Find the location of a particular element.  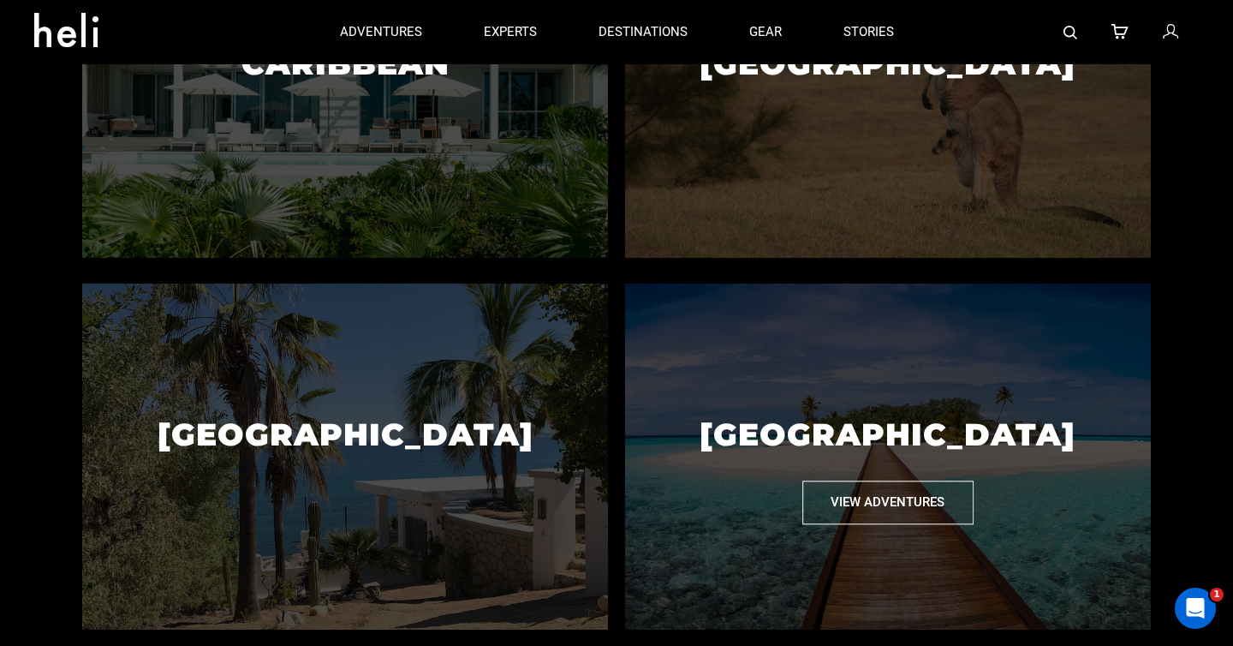

span: 1 is located at coordinates (1217, 594).